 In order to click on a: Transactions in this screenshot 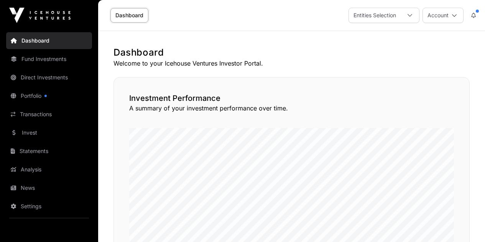, I will do `click(49, 114)`.